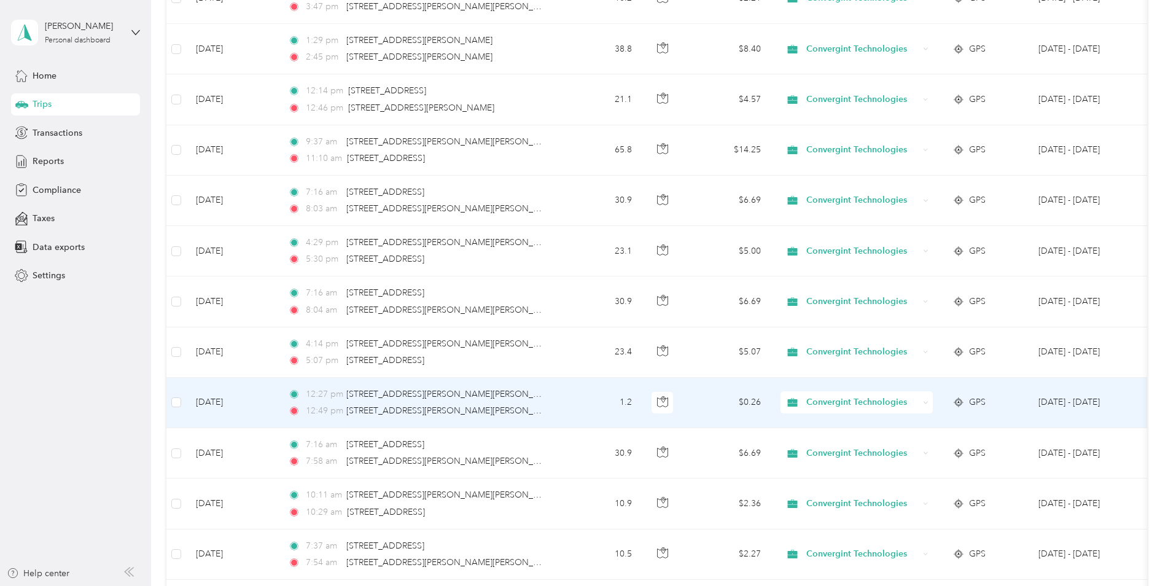 The height and width of the screenshot is (586, 1168). I want to click on td: $0.26, so click(728, 403).